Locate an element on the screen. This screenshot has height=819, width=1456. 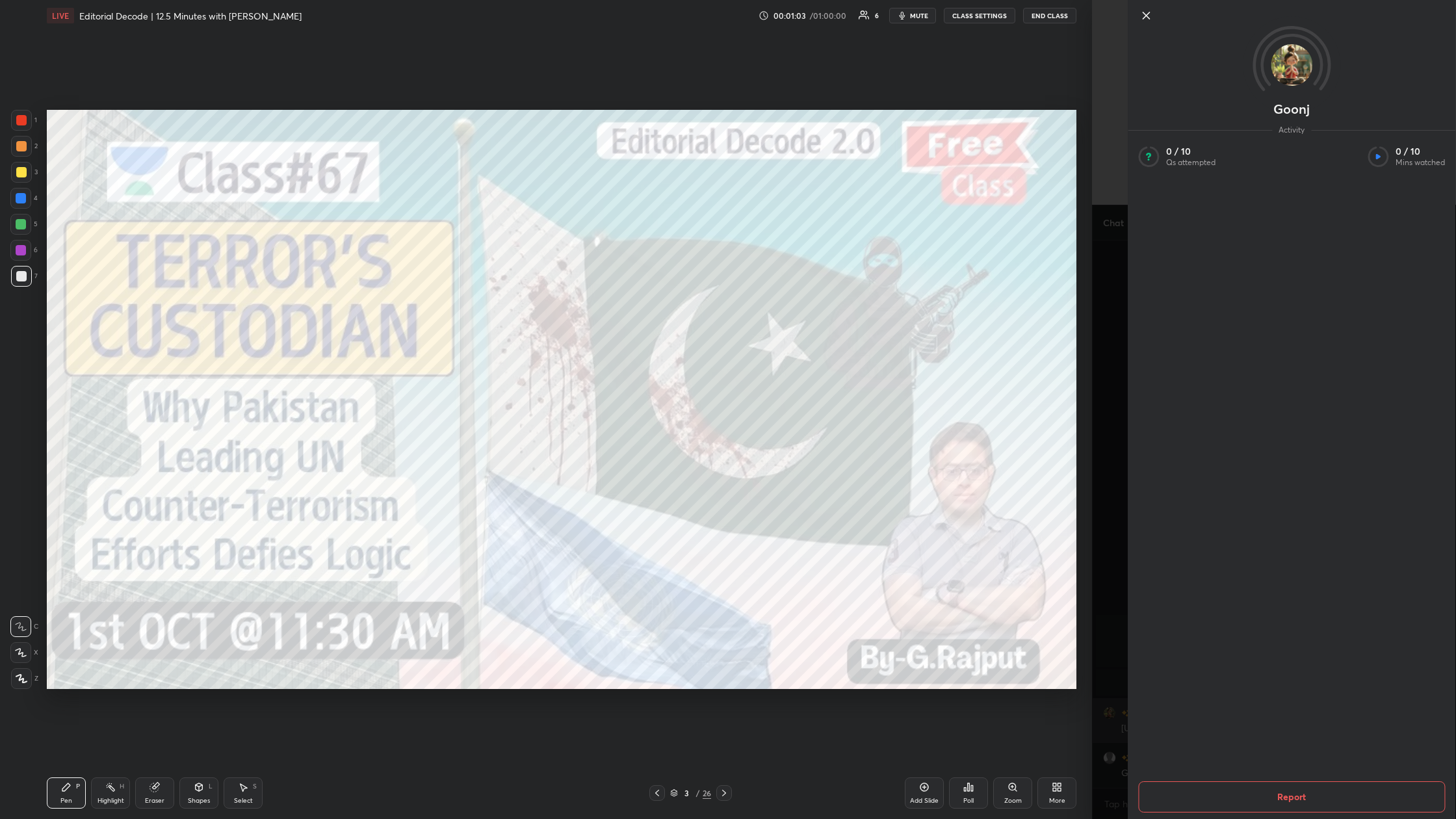
div: Zoom is located at coordinates (1013, 800).